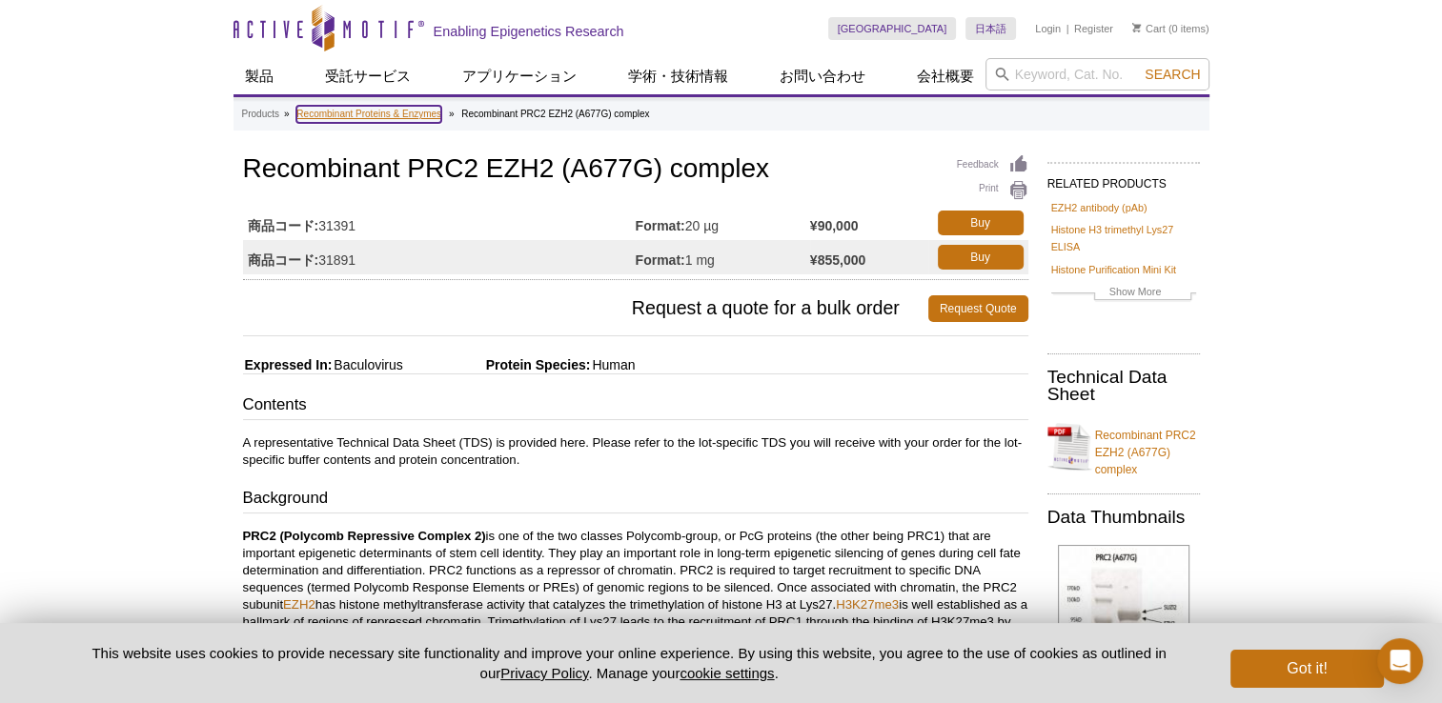 The image size is (1442, 703). I want to click on span: Human, so click(612, 365).